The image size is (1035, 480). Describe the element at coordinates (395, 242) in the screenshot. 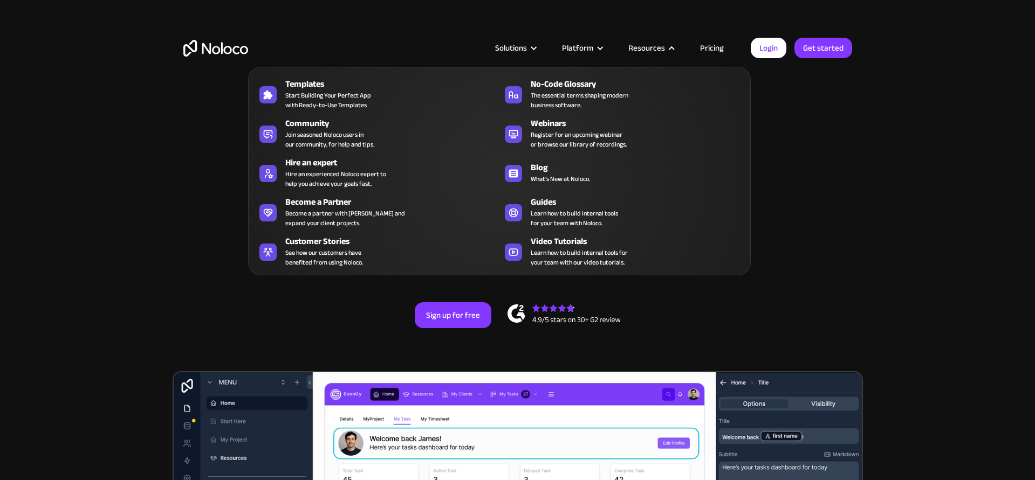

I see `div: Customer Stories` at that location.